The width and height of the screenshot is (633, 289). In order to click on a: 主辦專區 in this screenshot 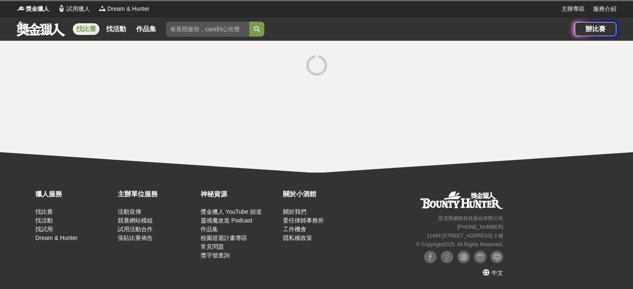, I will do `click(573, 9)`.